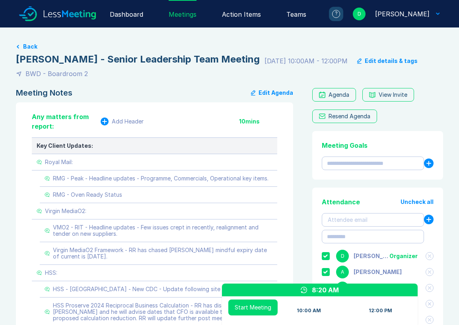 This screenshot has height=325, width=459. I want to click on button: View Invite, so click(389, 95).